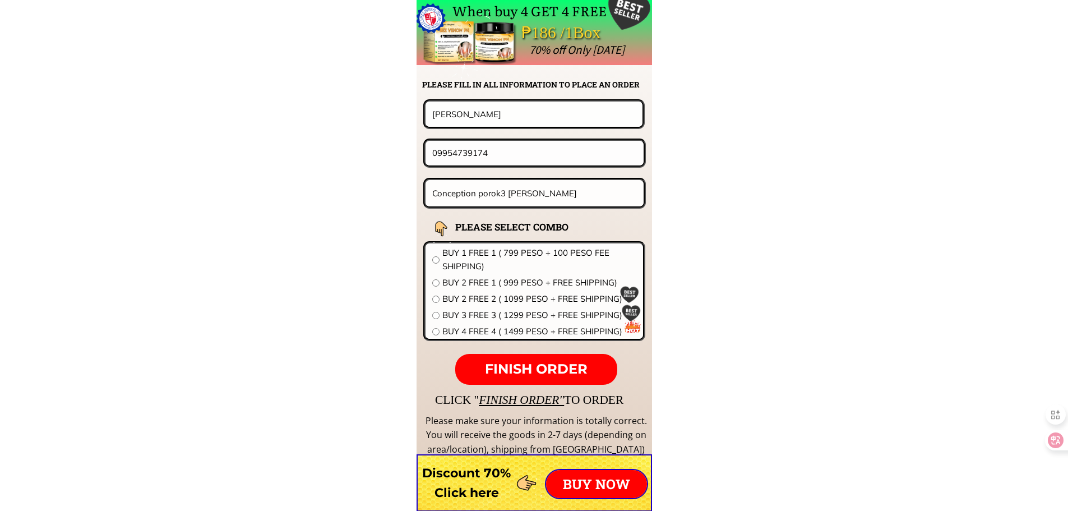 This screenshot has height=511, width=1068. What do you see at coordinates (534, 114) in the screenshot?
I see `input: Your name` at bounding box center [534, 114].